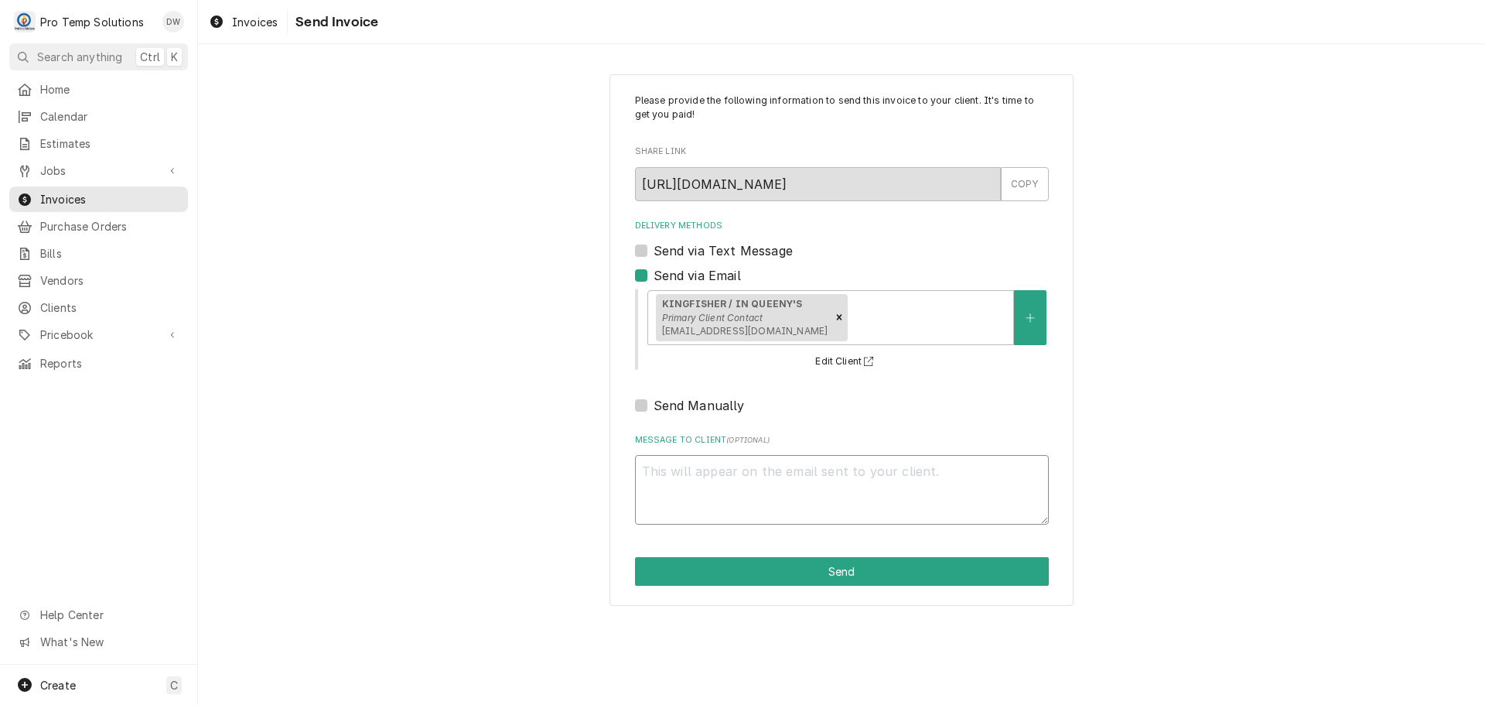 This screenshot has height=705, width=1485. Describe the element at coordinates (1030, 318) in the screenshot. I see `svg: Create New Contact` at that location.